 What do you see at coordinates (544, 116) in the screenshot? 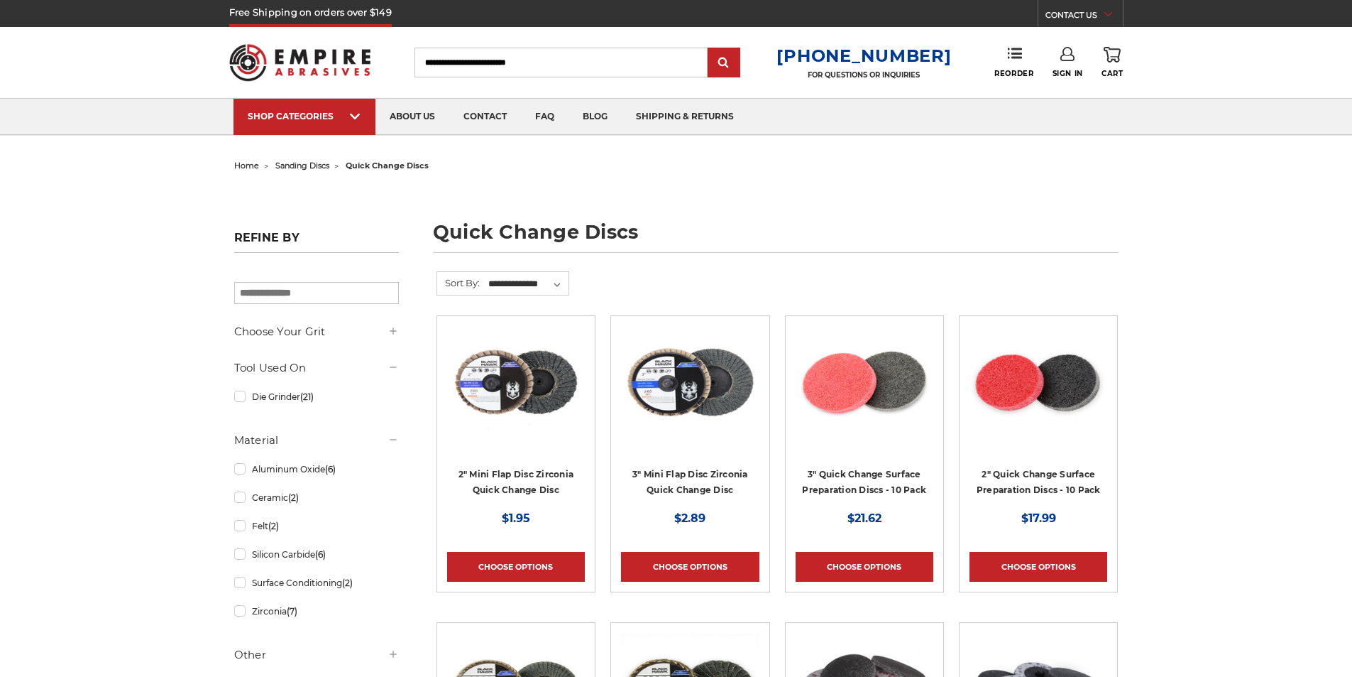
I see `a: faq` at bounding box center [544, 116].